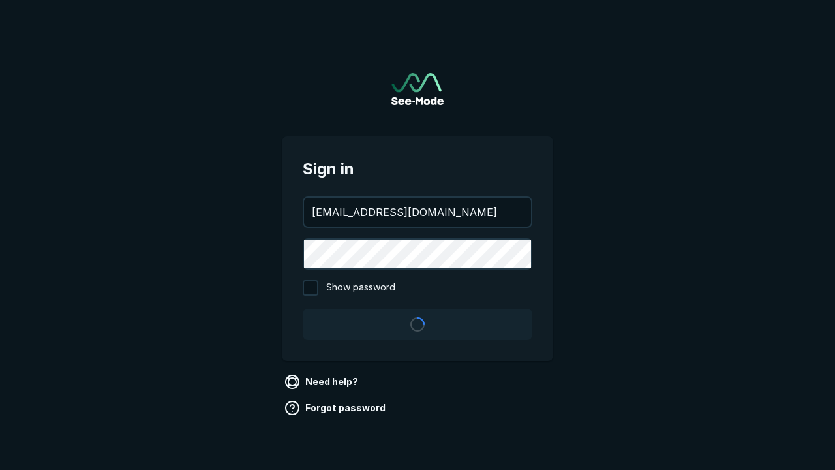 The height and width of the screenshot is (470, 835). What do you see at coordinates (418, 212) in the screenshot?
I see `input: your@email.com` at bounding box center [418, 212].